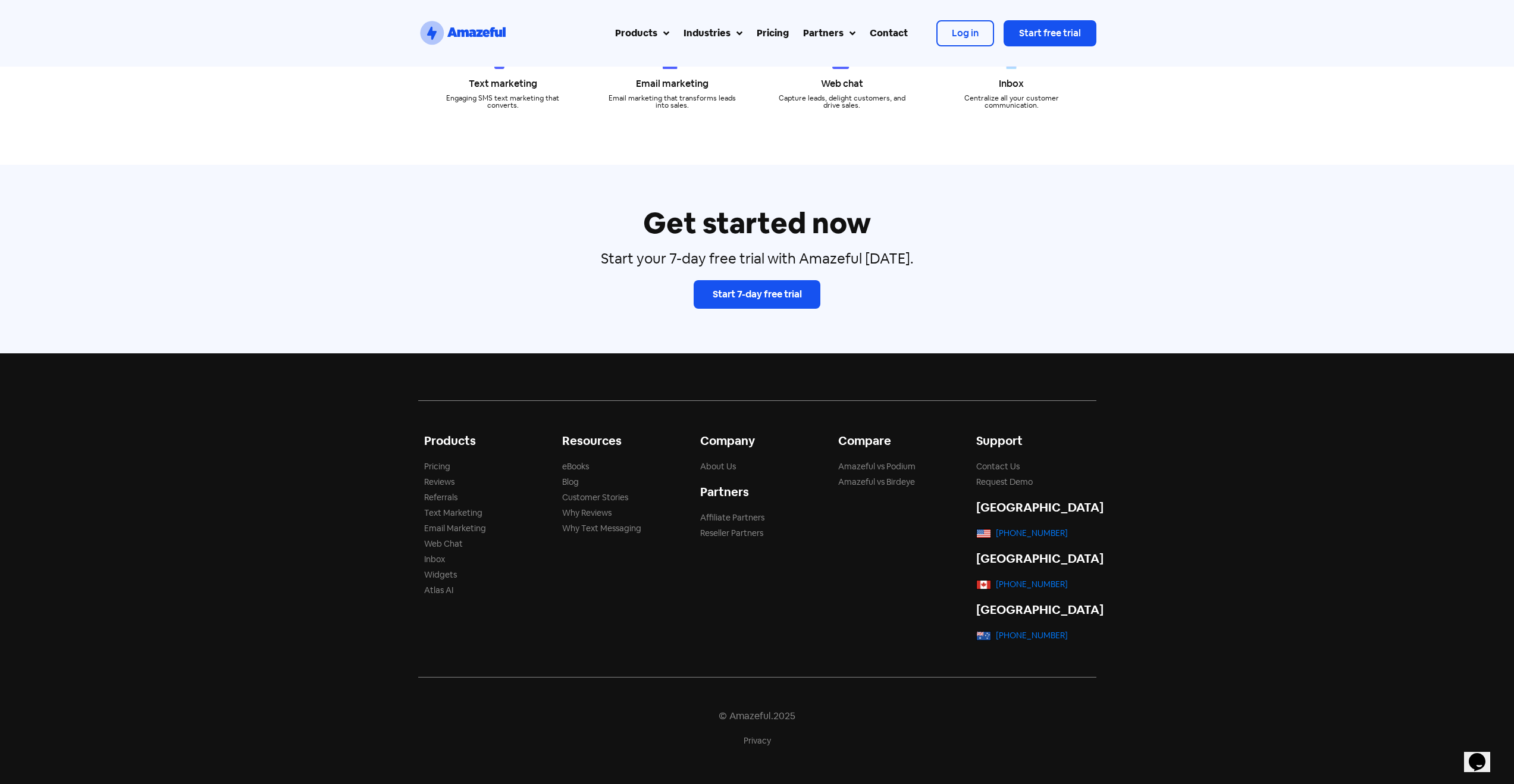 This screenshot has width=1514, height=784. What do you see at coordinates (587, 513) in the screenshot?
I see `a: Why Reviews` at bounding box center [587, 513].